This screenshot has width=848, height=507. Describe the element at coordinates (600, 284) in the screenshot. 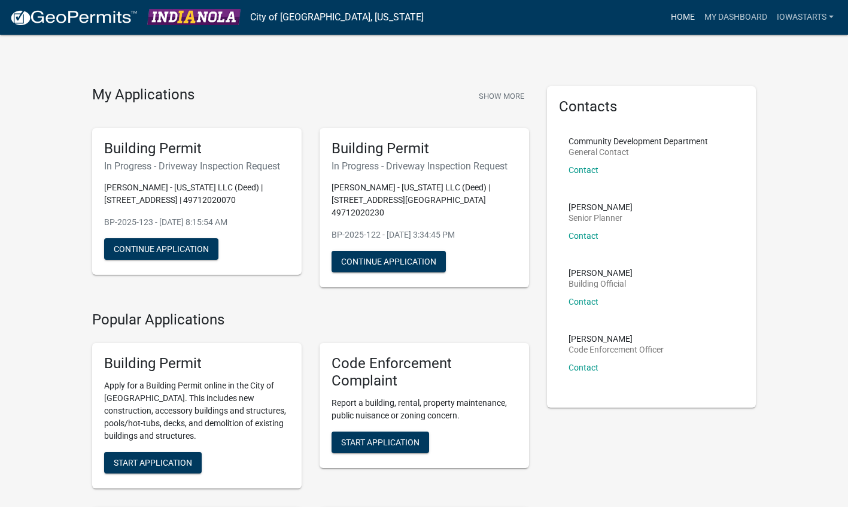

I see `p: Building Official` at that location.